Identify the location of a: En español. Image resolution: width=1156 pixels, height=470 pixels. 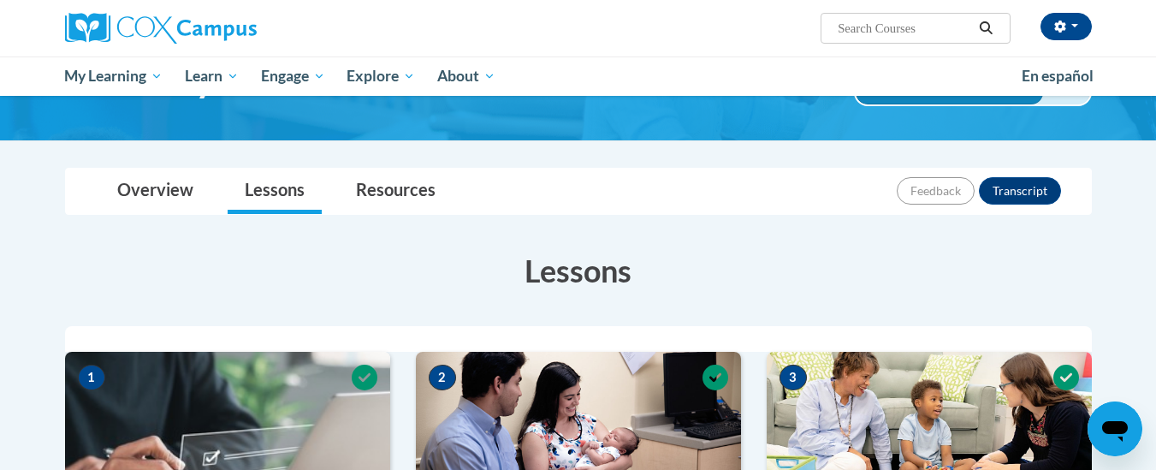
(1057, 76).